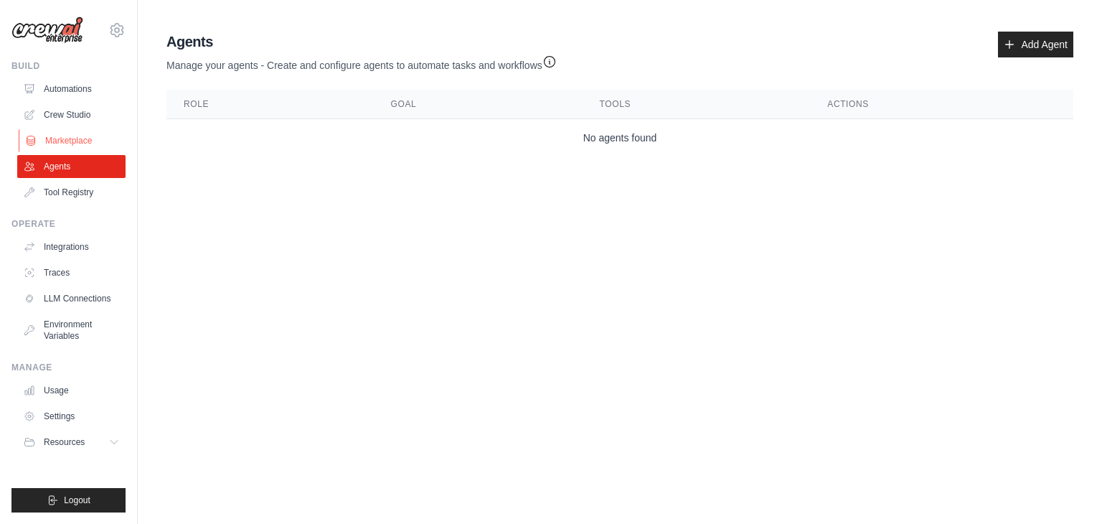  What do you see at coordinates (68, 66) in the screenshot?
I see `div: Build` at bounding box center [68, 66].